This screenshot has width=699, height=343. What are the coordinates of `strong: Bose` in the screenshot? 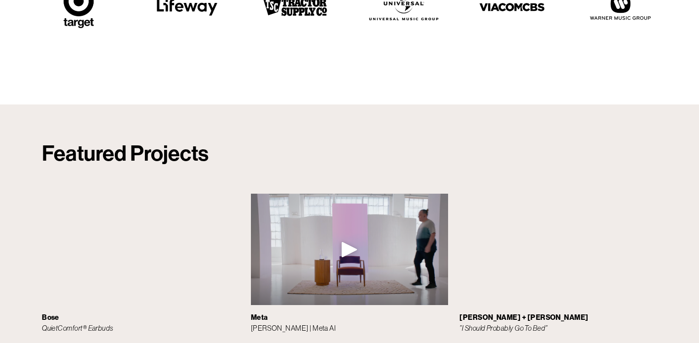 It's located at (50, 317).